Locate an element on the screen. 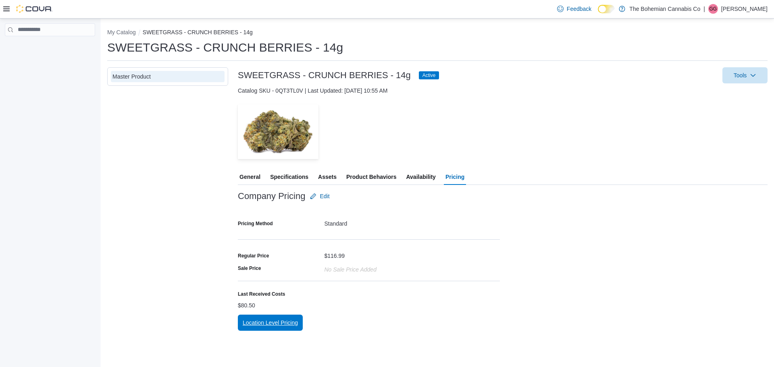 Image resolution: width=774 pixels, height=367 pixels. label: Last Received Costs is located at coordinates (261, 294).